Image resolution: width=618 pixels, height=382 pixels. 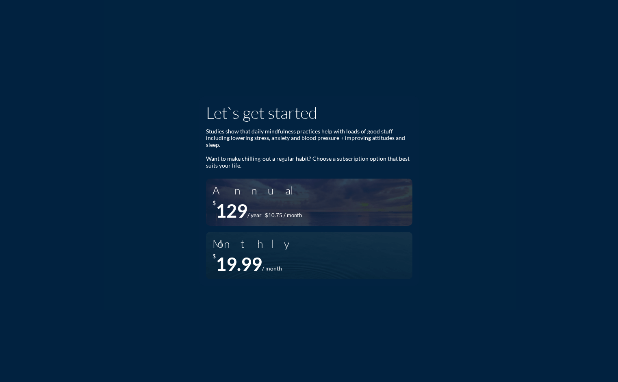 I want to click on div: $10.75 / month, so click(x=283, y=216).